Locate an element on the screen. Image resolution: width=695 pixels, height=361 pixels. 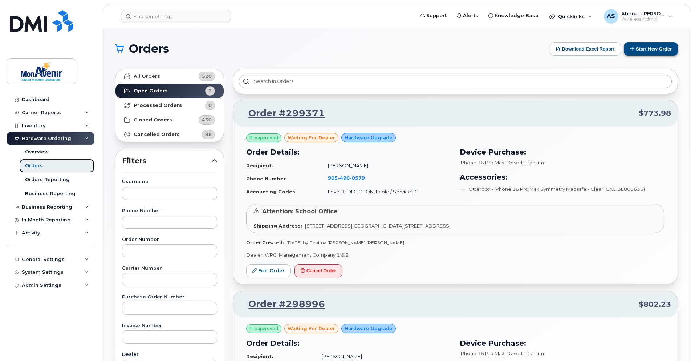
span: Orders is located at coordinates (149, 49).